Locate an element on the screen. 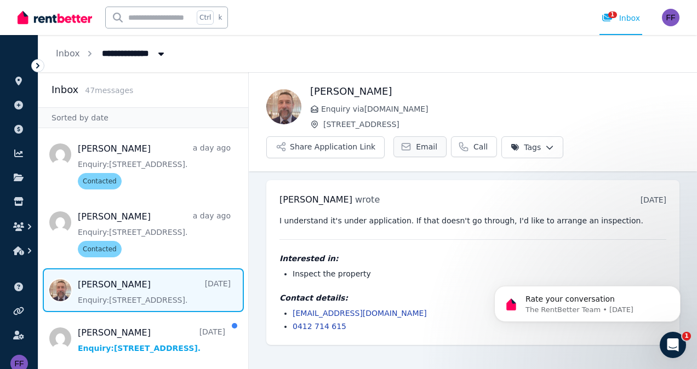  img: Profile image for The RentBetter Team is located at coordinates (33, 42).